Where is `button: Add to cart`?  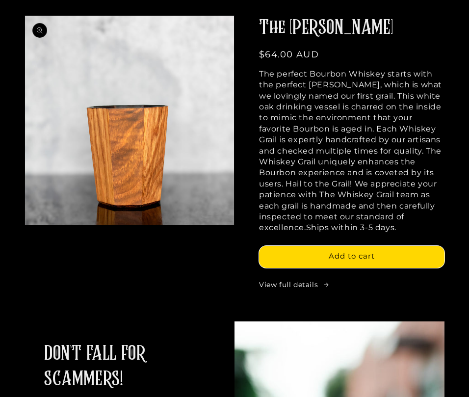 button: Add to cart is located at coordinates (352, 257).